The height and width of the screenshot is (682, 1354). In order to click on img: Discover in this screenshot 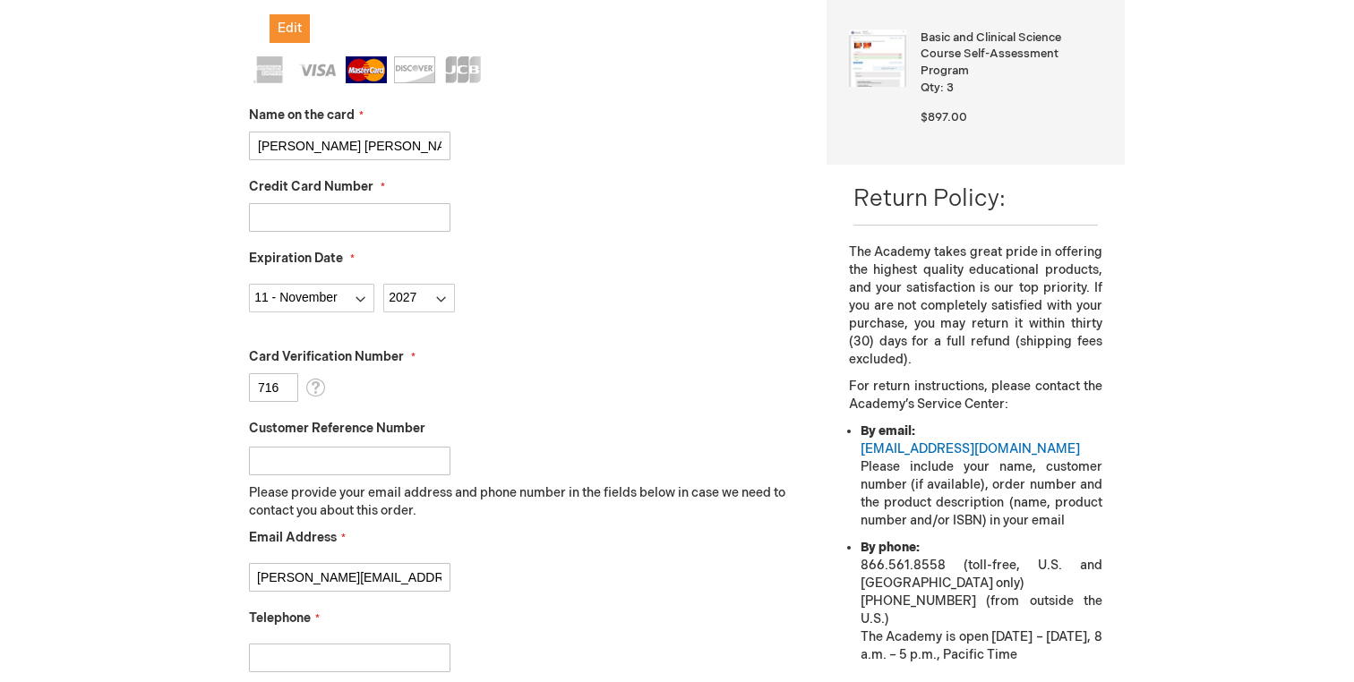, I will do `click(414, 70)`.